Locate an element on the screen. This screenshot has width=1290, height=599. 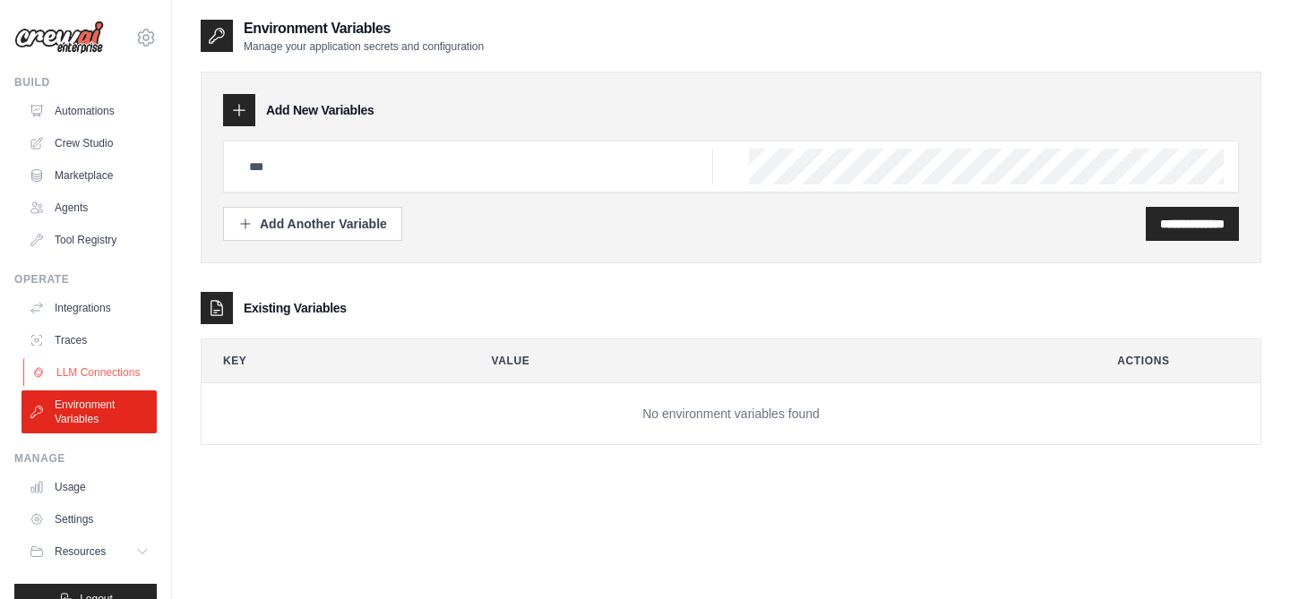
a: Marketplace is located at coordinates (89, 176).